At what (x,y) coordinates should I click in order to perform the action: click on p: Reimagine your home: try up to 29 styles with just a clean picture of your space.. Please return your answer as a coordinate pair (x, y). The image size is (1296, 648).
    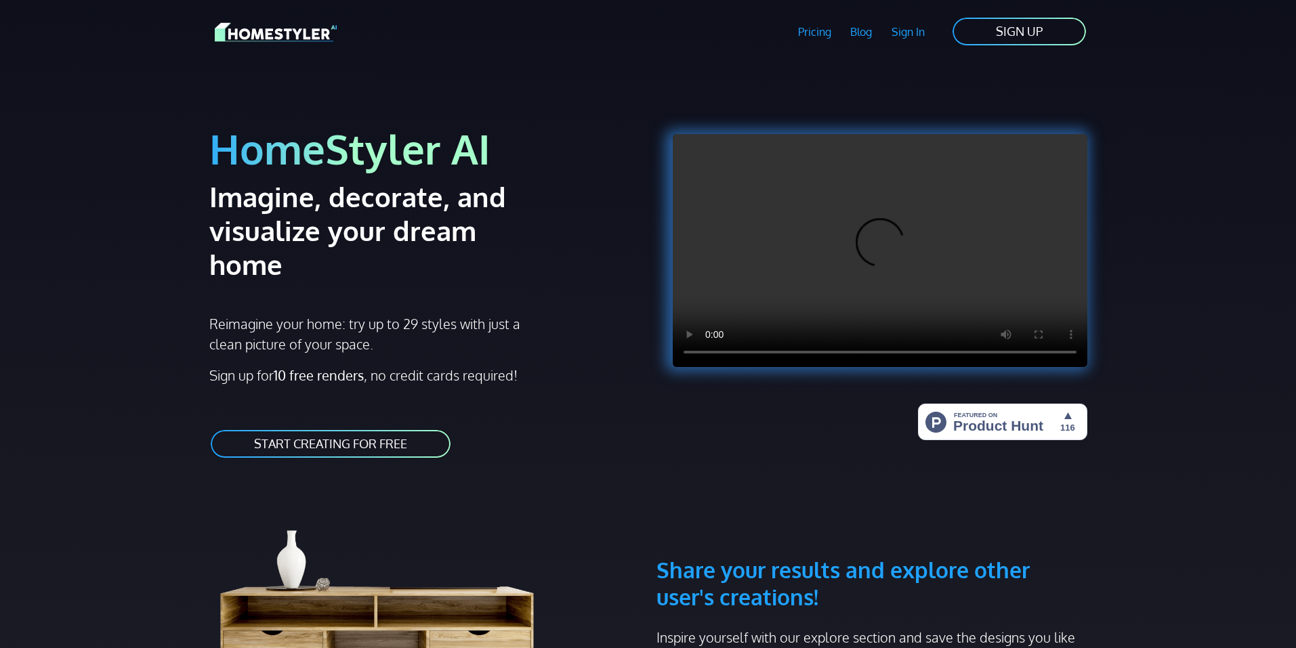
    Looking at the image, I should click on (370, 334).